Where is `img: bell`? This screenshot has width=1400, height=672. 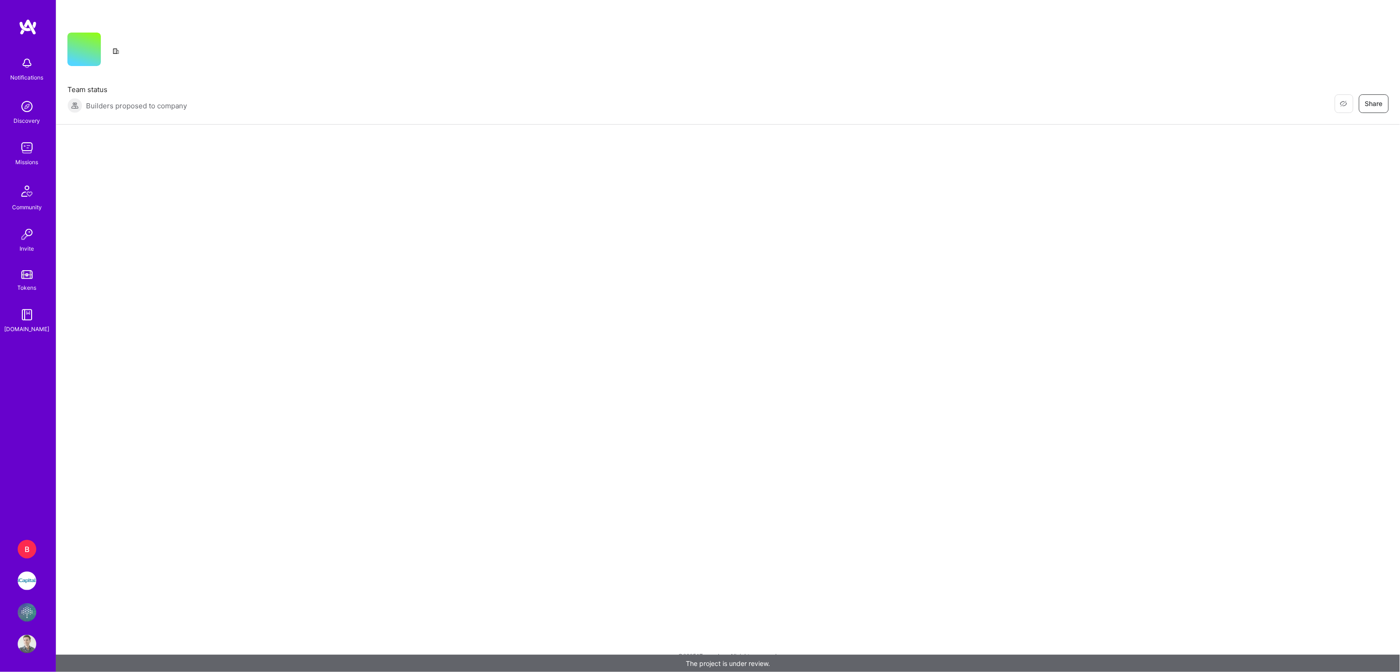
img: bell is located at coordinates (27, 63).